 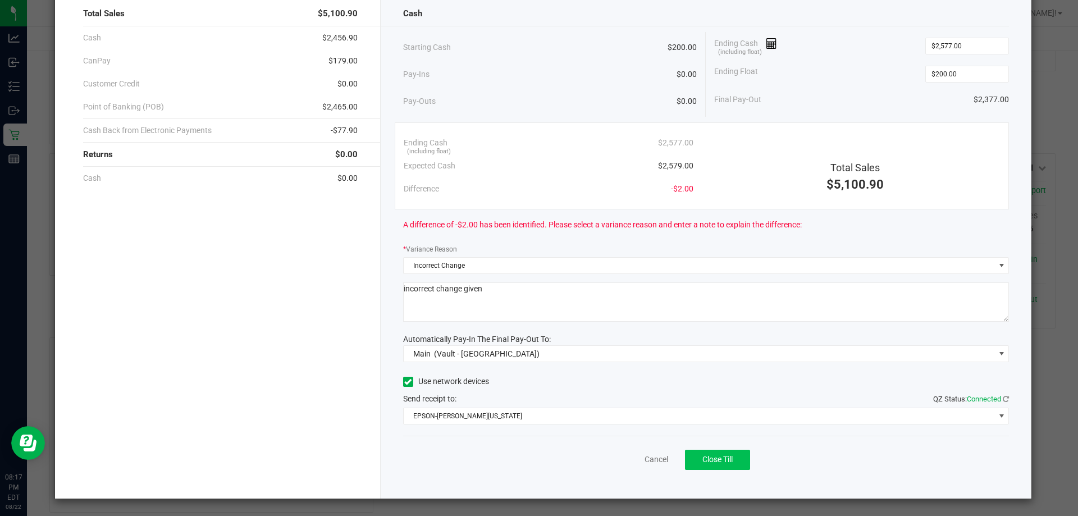 What do you see at coordinates (603, 225) in the screenshot?
I see `span: A difference of -$2.00 has been identified. Please select a variance reason and enter a note to e...` at bounding box center [603, 225].